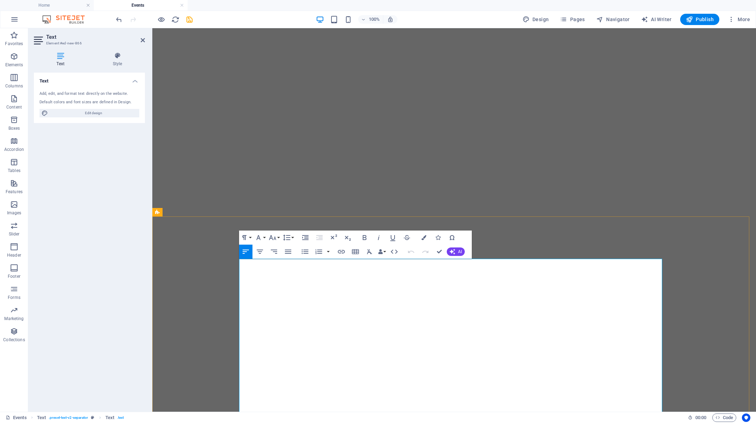 The height and width of the screenshot is (423, 756). Describe the element at coordinates (274, 252) in the screenshot. I see `button: Align Right` at that location.